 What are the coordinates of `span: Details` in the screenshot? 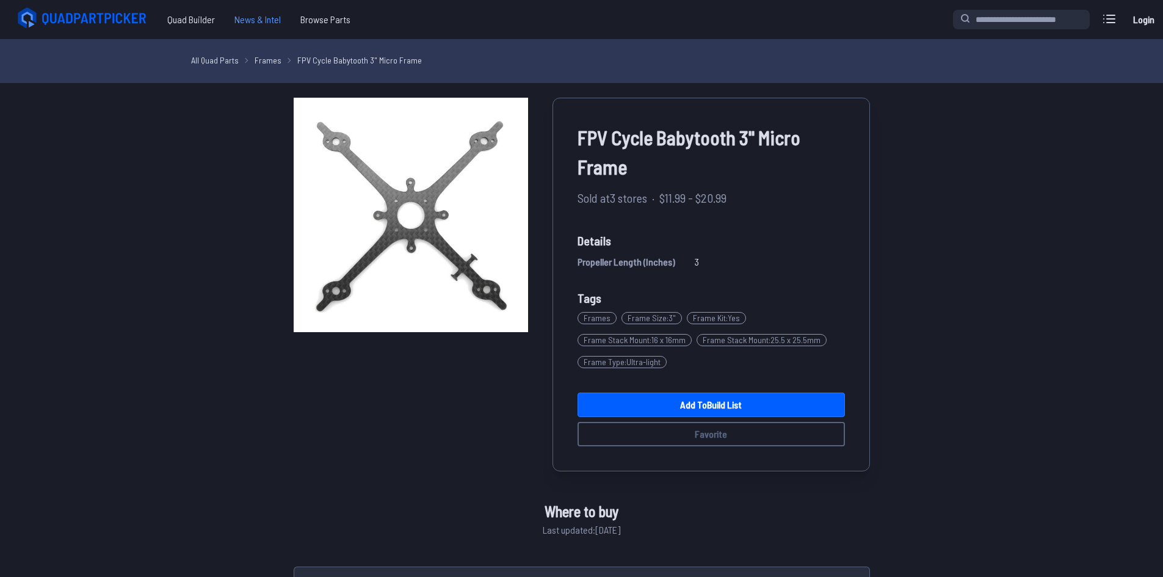 It's located at (711, 240).